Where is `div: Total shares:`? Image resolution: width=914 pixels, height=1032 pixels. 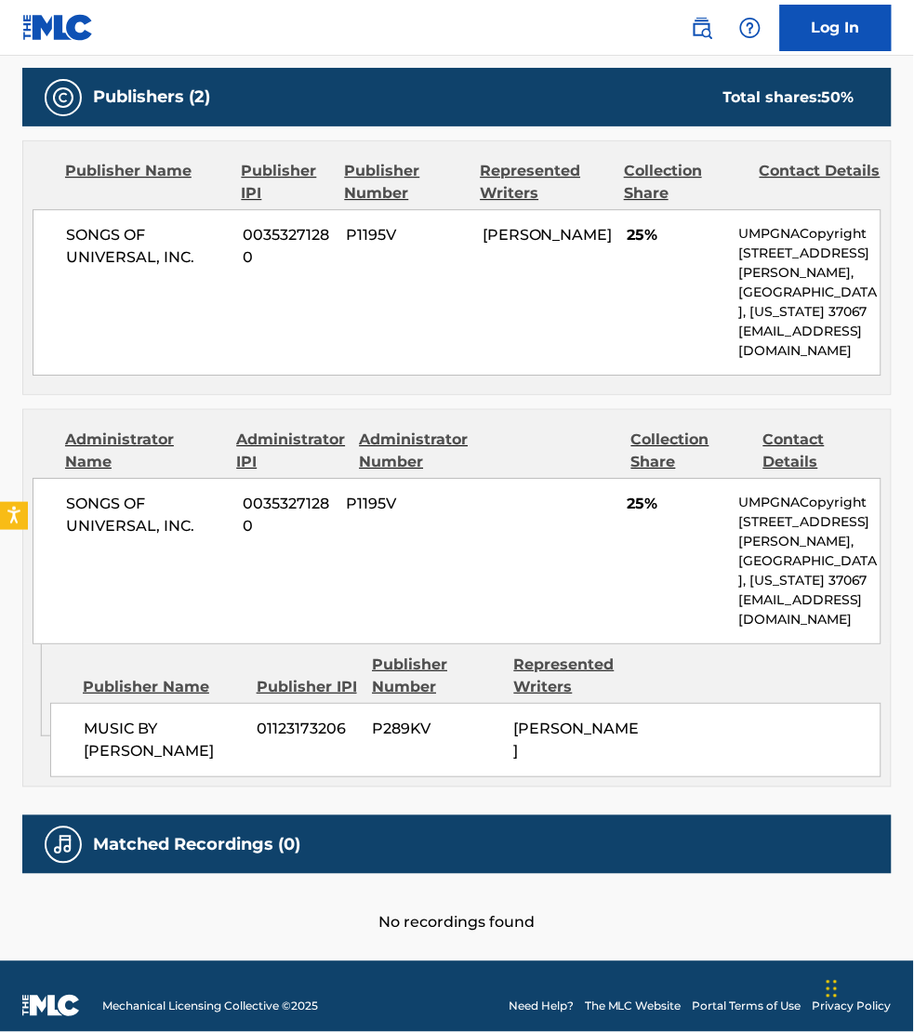
div: Total shares: is located at coordinates (789, 98).